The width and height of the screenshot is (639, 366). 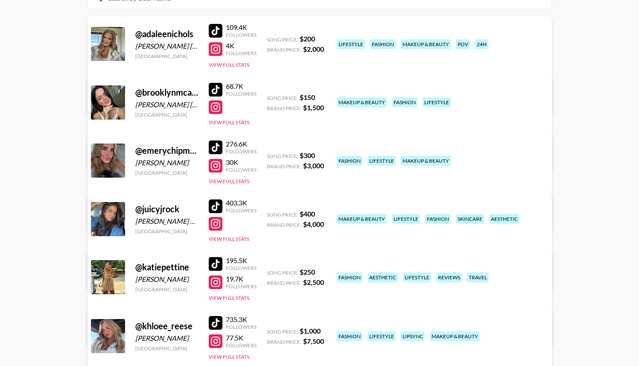 What do you see at coordinates (167, 326) in the screenshot?
I see `div: @ khloee_reese` at bounding box center [167, 326].